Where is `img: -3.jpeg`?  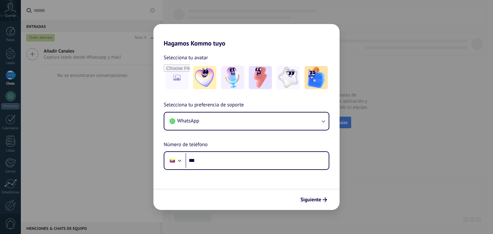 img: -3.jpeg is located at coordinates (260, 78).